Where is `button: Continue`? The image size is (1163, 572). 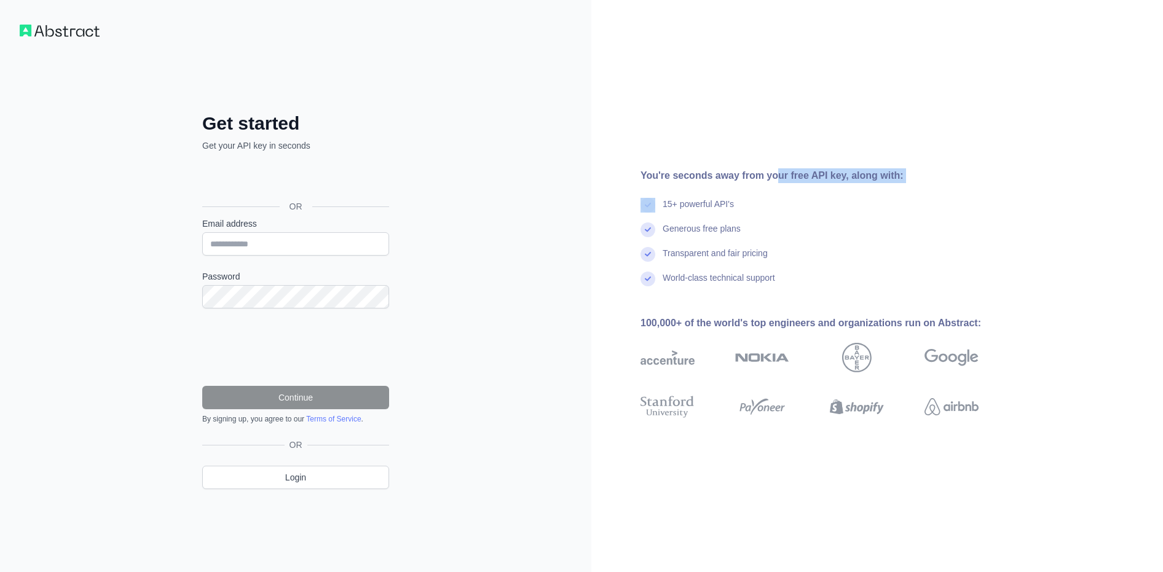
button: Continue is located at coordinates (296, 398).